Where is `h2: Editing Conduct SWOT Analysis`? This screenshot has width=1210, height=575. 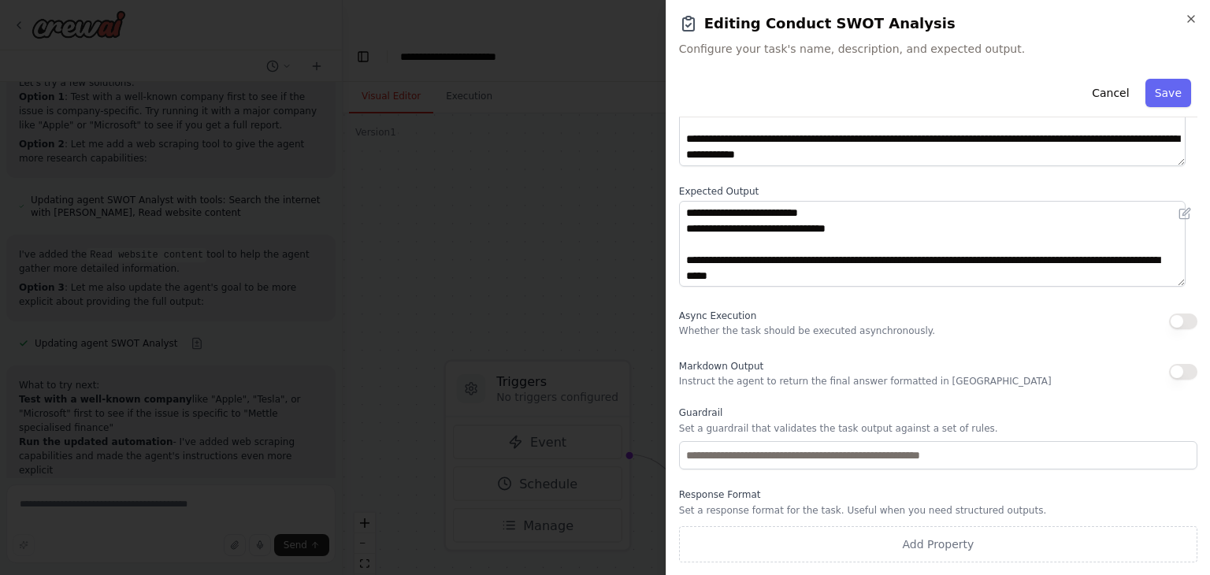 h2: Editing Conduct SWOT Analysis is located at coordinates (939, 24).